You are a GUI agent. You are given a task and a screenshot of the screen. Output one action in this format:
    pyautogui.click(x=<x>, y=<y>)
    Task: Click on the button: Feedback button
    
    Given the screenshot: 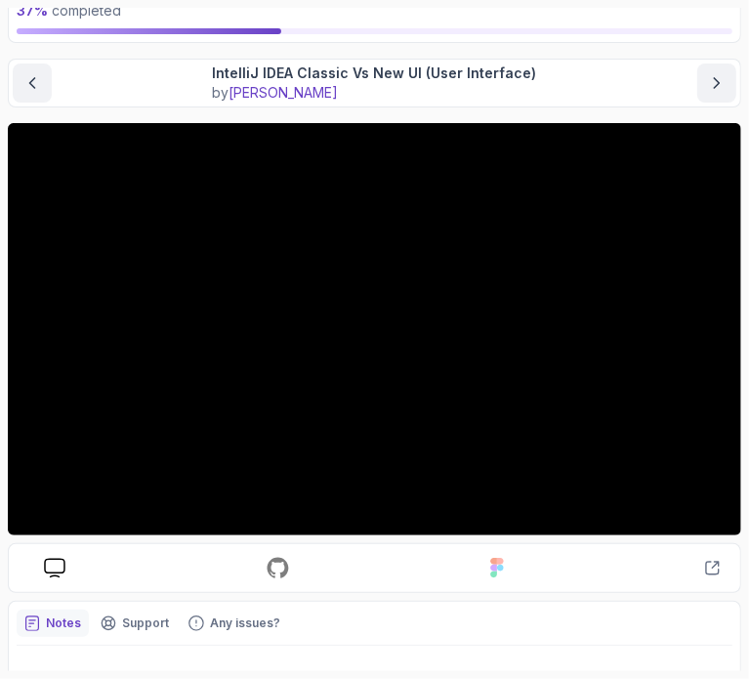 What is the action you would take?
    pyautogui.click(x=234, y=623)
    